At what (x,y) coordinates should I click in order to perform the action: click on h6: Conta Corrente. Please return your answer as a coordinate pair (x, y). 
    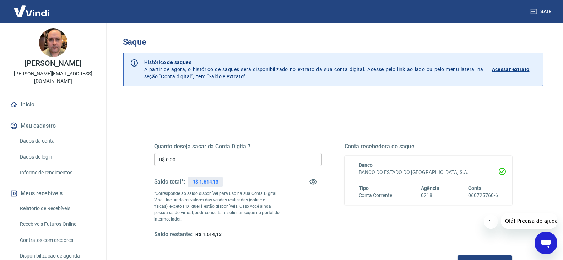
    Looking at the image, I should click on (375, 195).